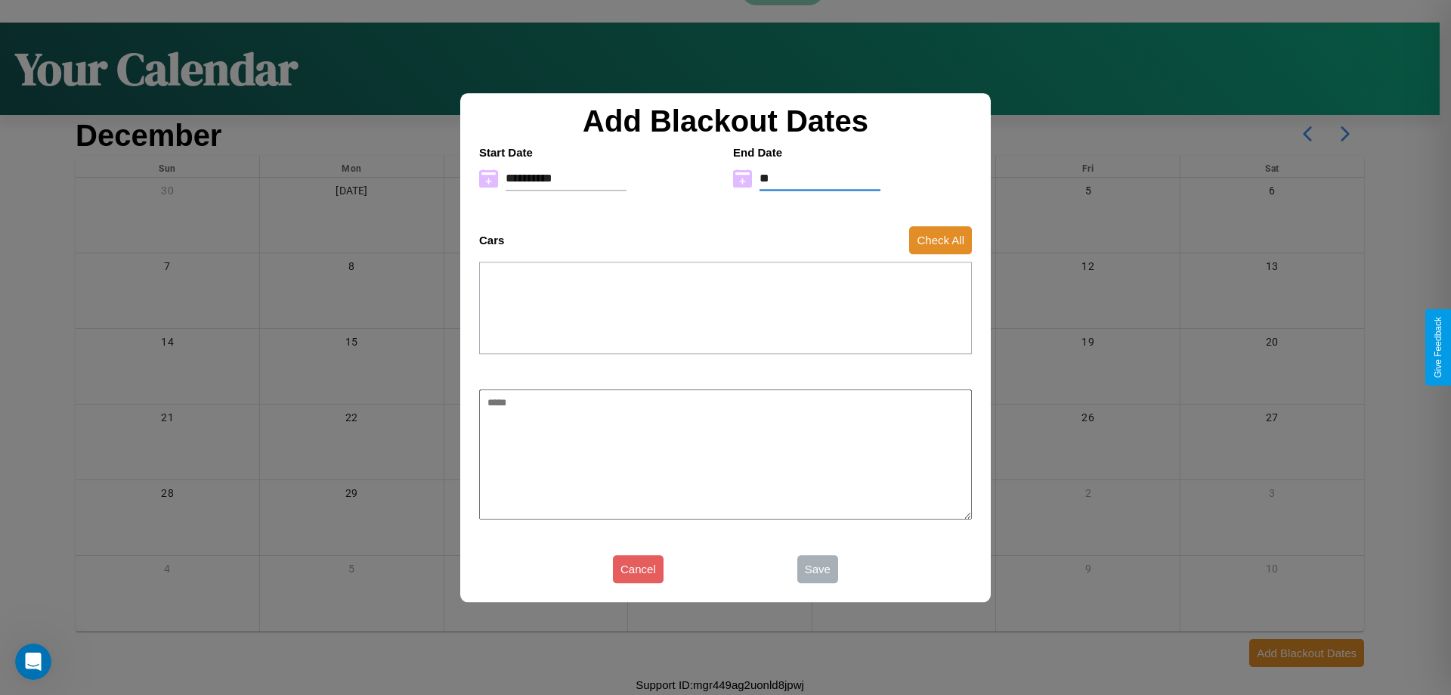 This screenshot has width=1451, height=695. What do you see at coordinates (853, 152) in the screenshot?
I see `h4: End Date` at bounding box center [853, 152].